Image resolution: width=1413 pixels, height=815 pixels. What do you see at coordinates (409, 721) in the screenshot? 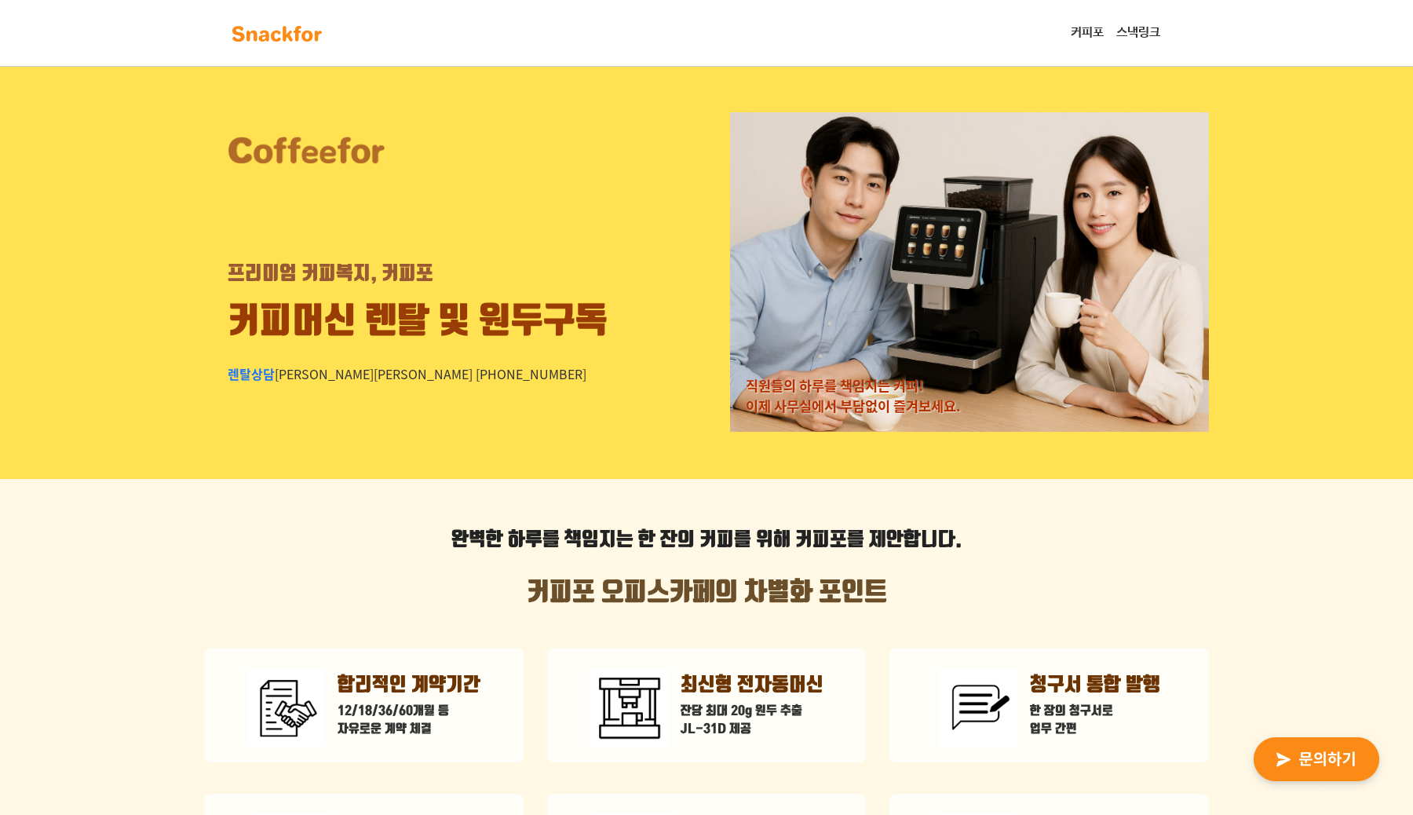
I see `p: 12/18/36/60개월 등 자유로운 계약 체결` at bounding box center [409, 721].